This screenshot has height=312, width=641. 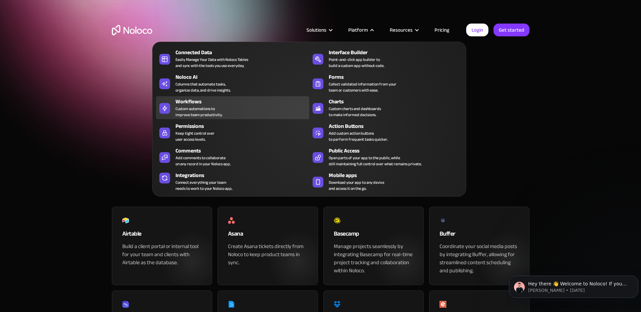 I want to click on div: Open parts of your app to the public, while still maintaining full control over what remains priv..., so click(x=375, y=161).